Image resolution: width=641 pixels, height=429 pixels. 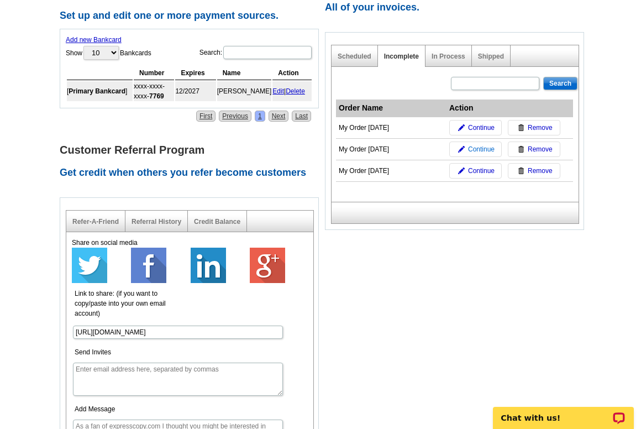 What do you see at coordinates (89, 265) in the screenshot?
I see `img: twitter-64.png` at bounding box center [89, 265].